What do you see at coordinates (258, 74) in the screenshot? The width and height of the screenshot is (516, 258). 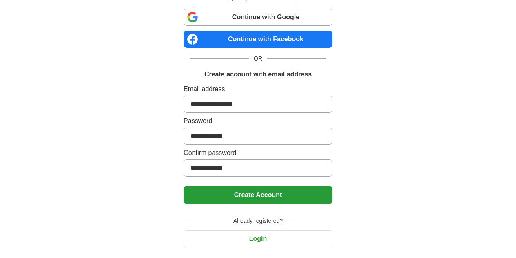 I see `h1: Create account with email address` at bounding box center [258, 74].